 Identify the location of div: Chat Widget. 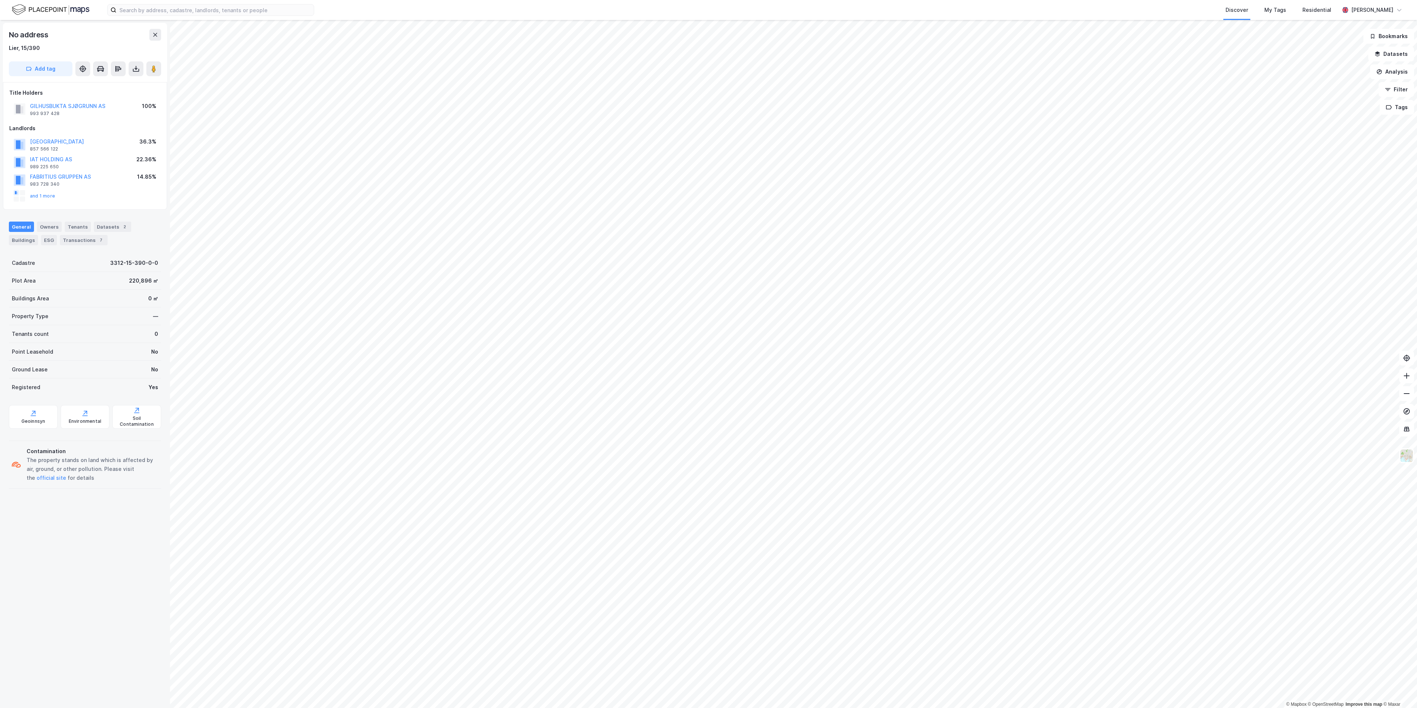
(1399, 690).